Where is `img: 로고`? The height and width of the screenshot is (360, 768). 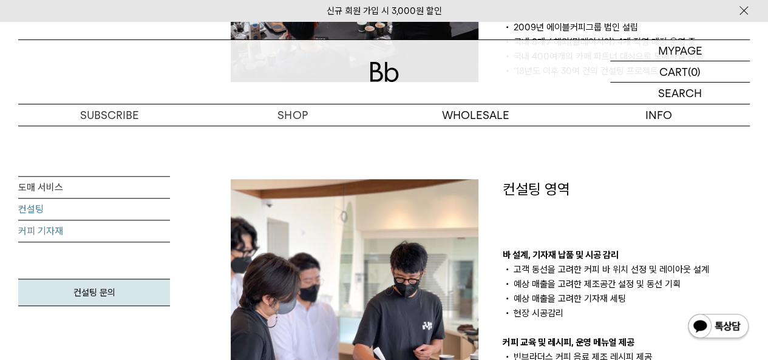
img: 로고 is located at coordinates (385, 72).